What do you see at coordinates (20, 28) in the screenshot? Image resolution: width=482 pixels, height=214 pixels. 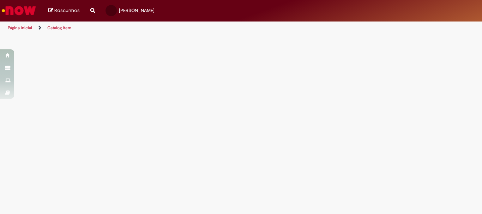 I see `a: Página inicial` at bounding box center [20, 28].